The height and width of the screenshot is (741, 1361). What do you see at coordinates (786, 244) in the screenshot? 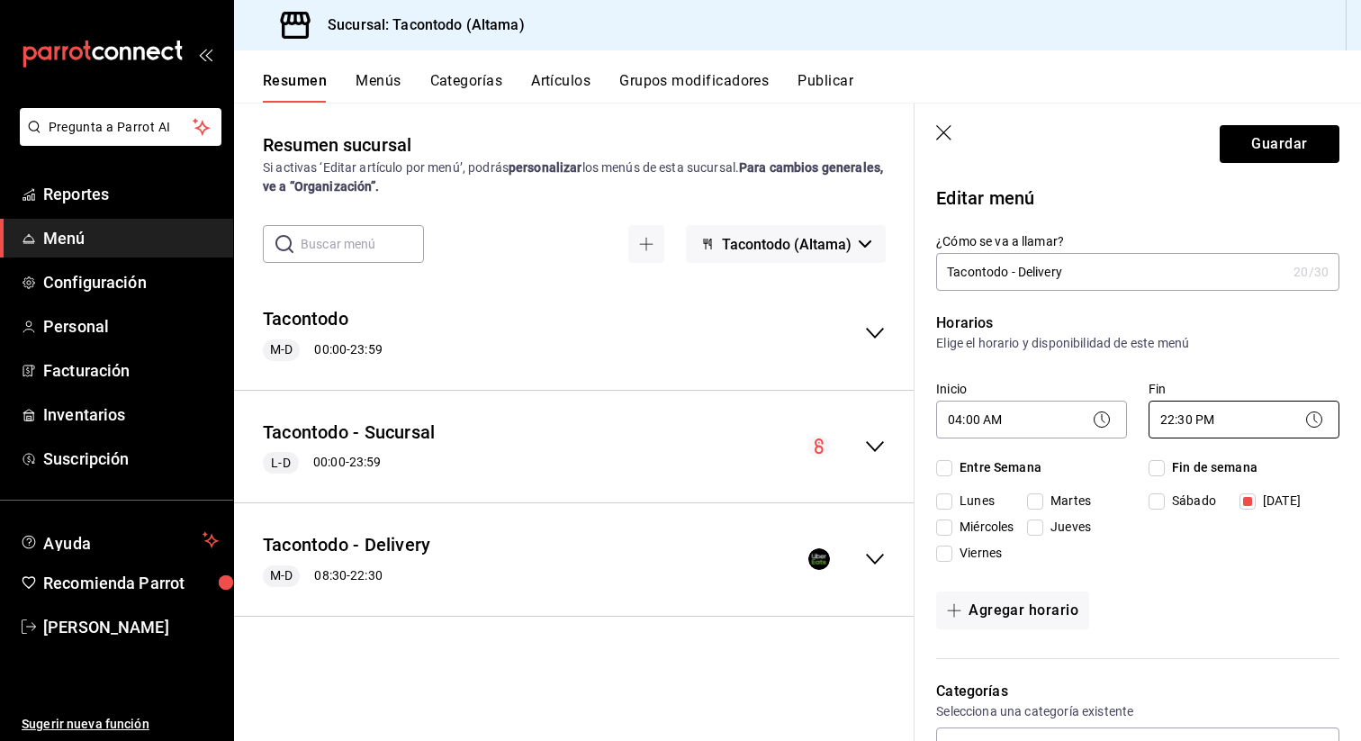
I see `button: Tacontodo (Altama)` at bounding box center [786, 244].